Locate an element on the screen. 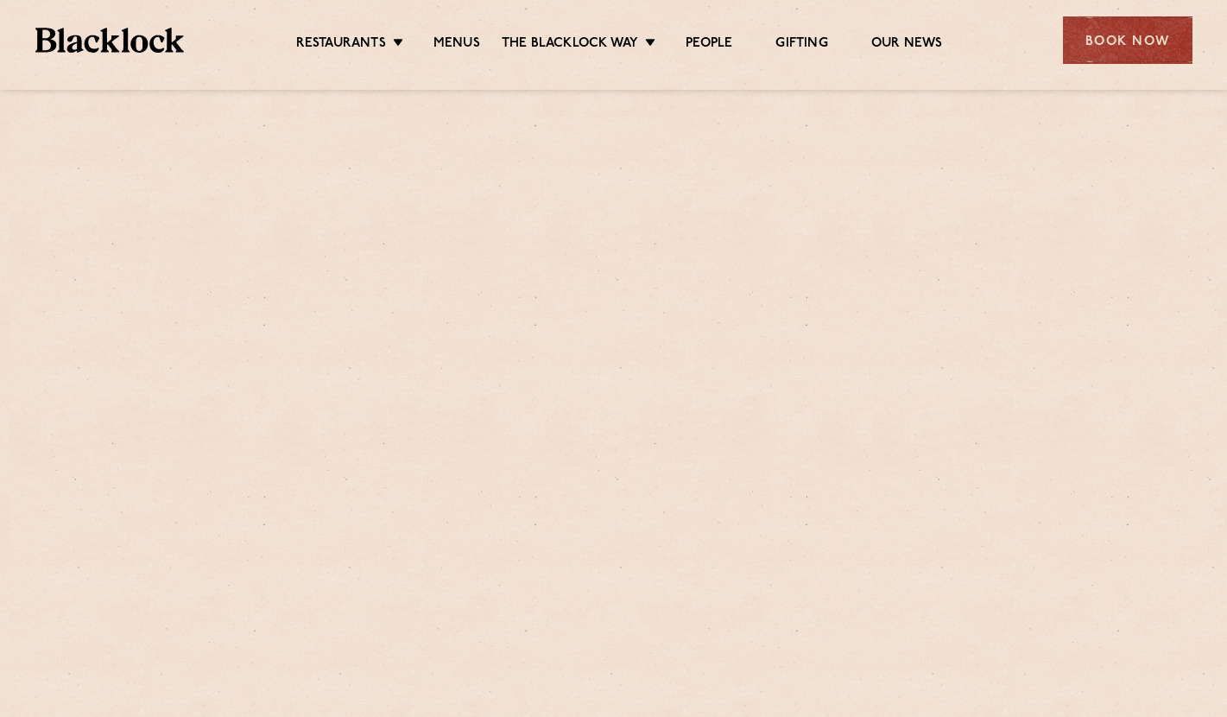 The height and width of the screenshot is (717, 1227). a: People is located at coordinates (709, 45).